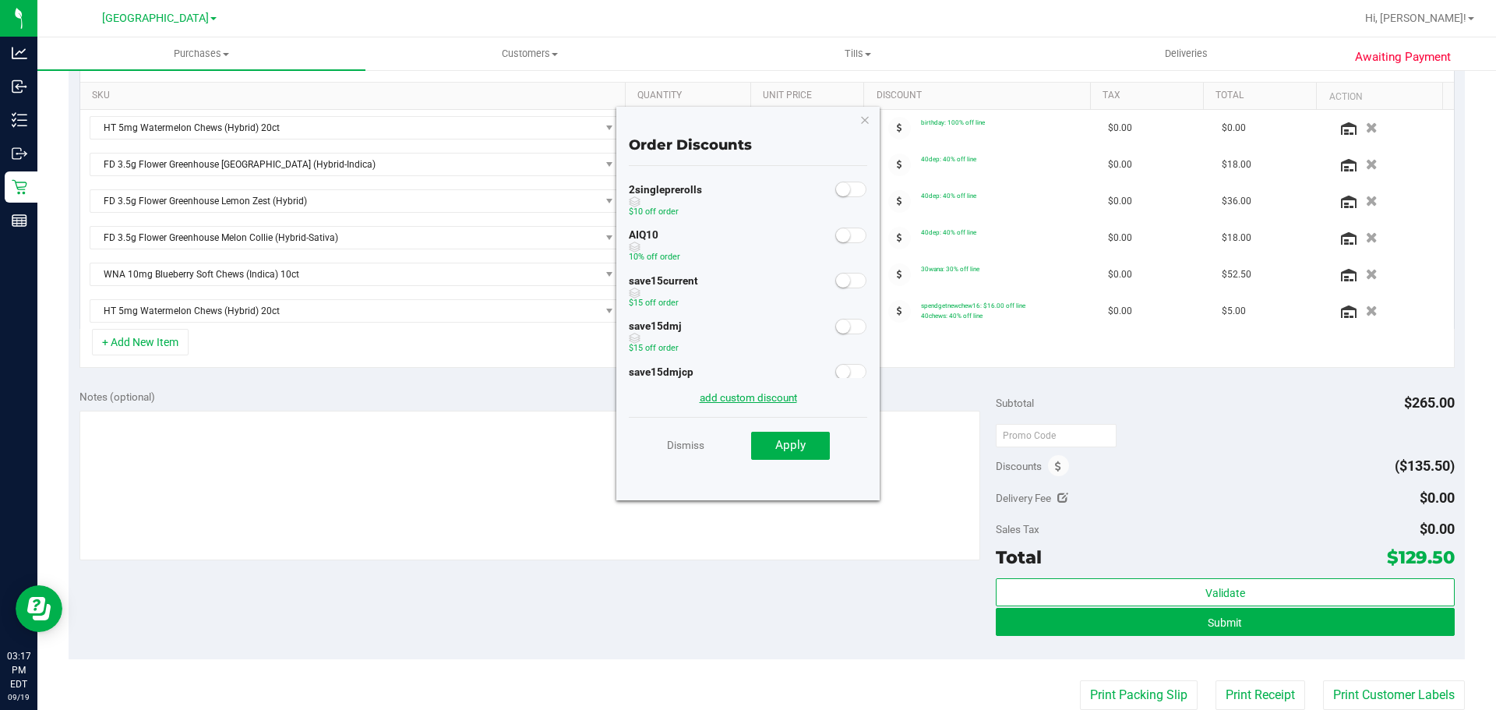  What do you see at coordinates (1224, 592) in the screenshot?
I see `button: Validate` at bounding box center [1224, 592].